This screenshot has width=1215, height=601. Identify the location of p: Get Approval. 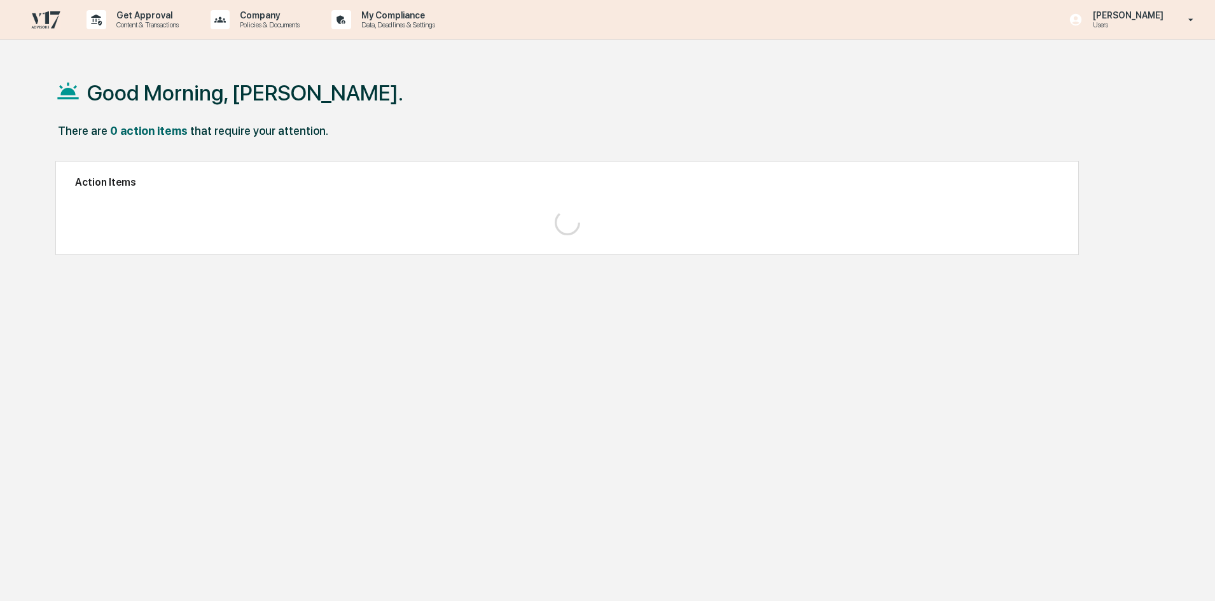
(146, 15).